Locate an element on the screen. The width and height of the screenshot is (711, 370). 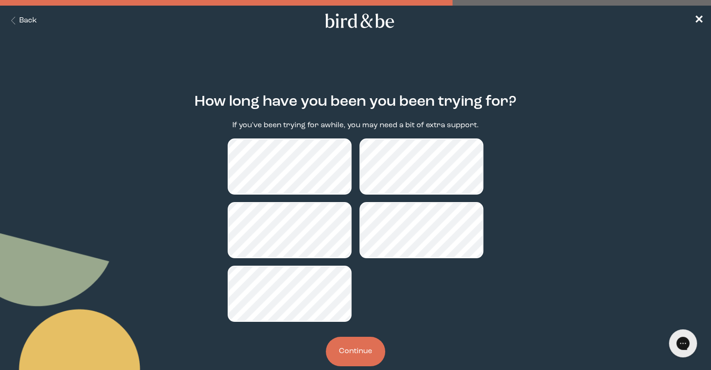
button: Continue is located at coordinates (355, 351).